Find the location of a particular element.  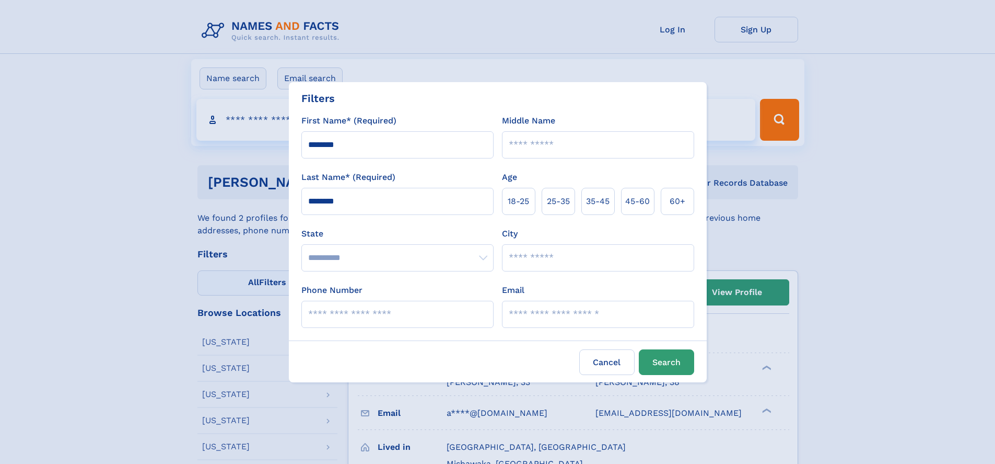

span: 45‑60 is located at coordinates (638, 201).